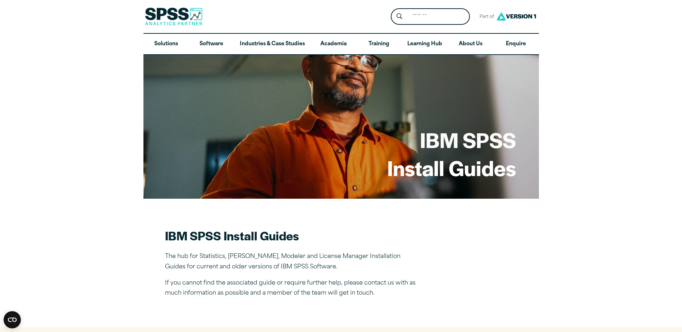 The height and width of the screenshot is (332, 682). Describe the element at coordinates (291, 289) in the screenshot. I see `p: If you cannot find the associated guide or require further help, please contact us with as much i...` at that location.